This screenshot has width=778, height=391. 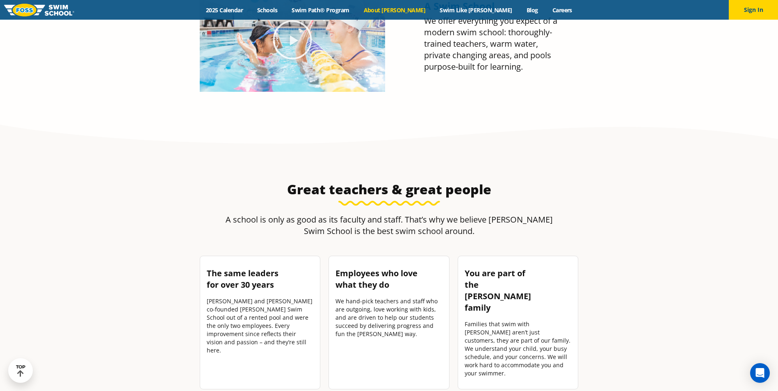 I want to click on a: Schools, so click(x=267, y=10).